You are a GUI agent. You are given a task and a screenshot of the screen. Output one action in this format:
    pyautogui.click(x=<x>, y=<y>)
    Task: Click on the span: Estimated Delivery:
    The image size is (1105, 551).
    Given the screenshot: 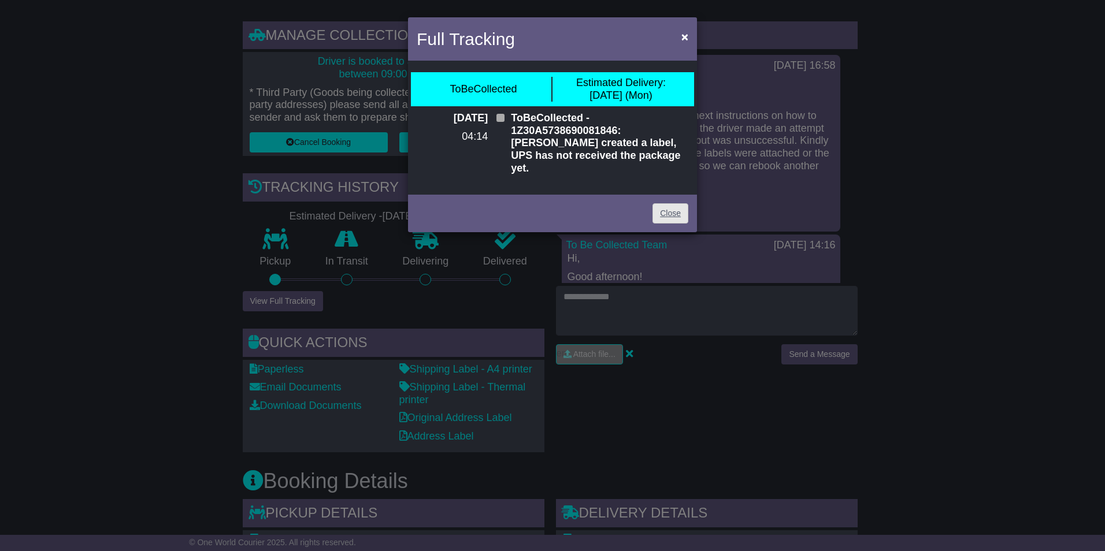 What is the action you would take?
    pyautogui.click(x=621, y=83)
    